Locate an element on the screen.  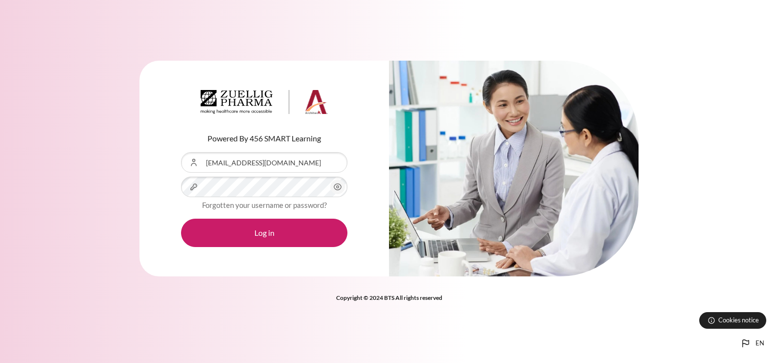
button: Languages is located at coordinates (752, 343).